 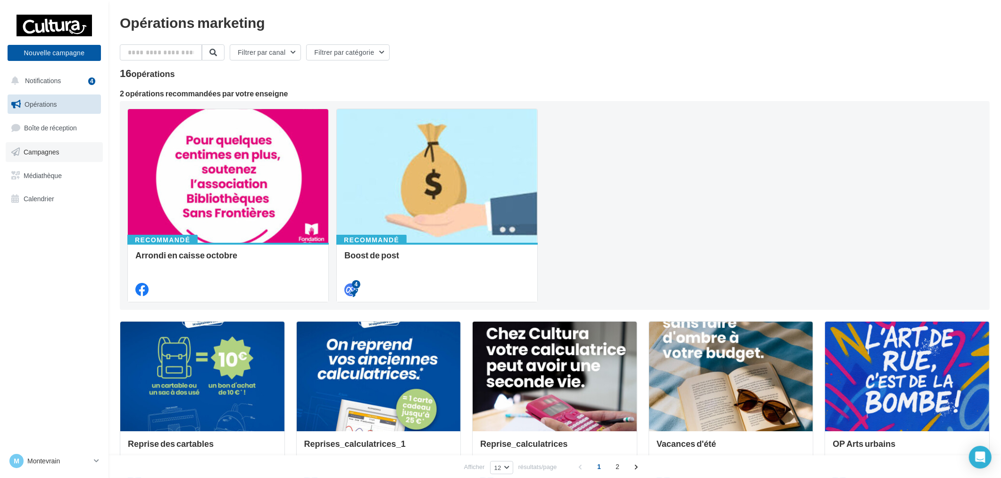 I want to click on a: Boîte de réception, so click(x=54, y=127).